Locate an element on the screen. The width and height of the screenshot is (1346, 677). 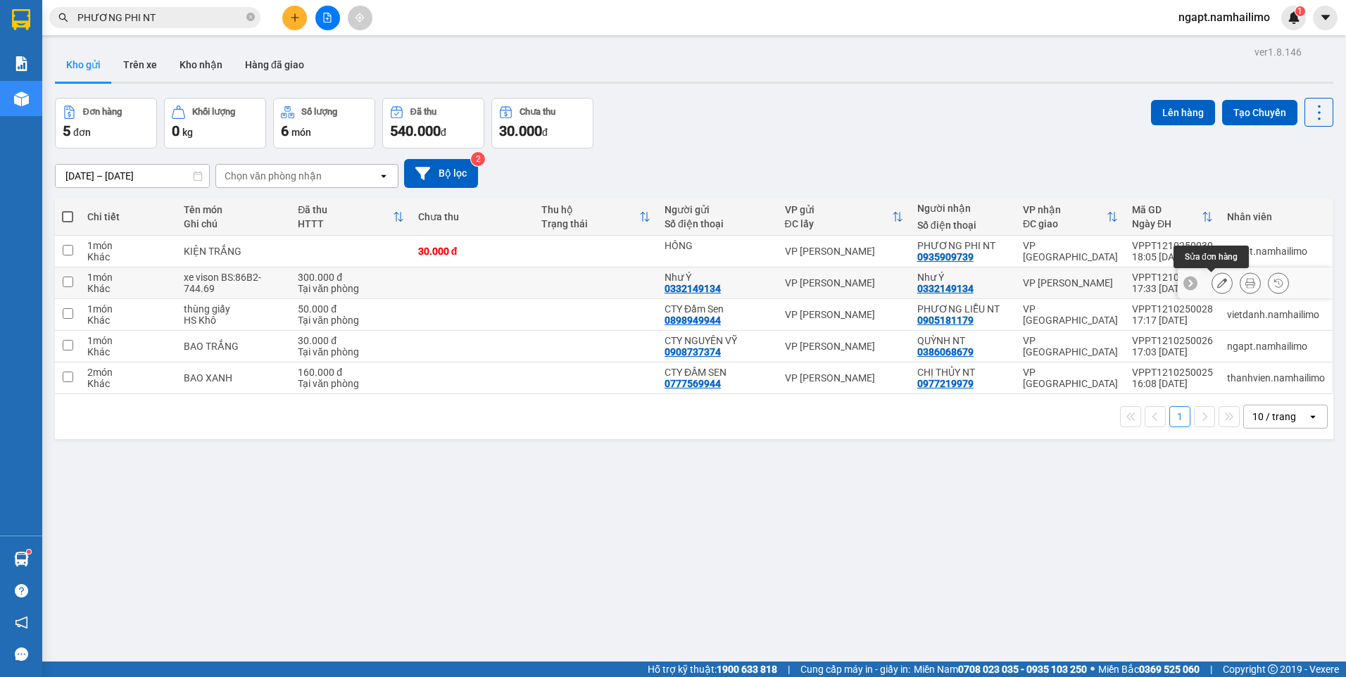
span: aim is located at coordinates (360, 18).